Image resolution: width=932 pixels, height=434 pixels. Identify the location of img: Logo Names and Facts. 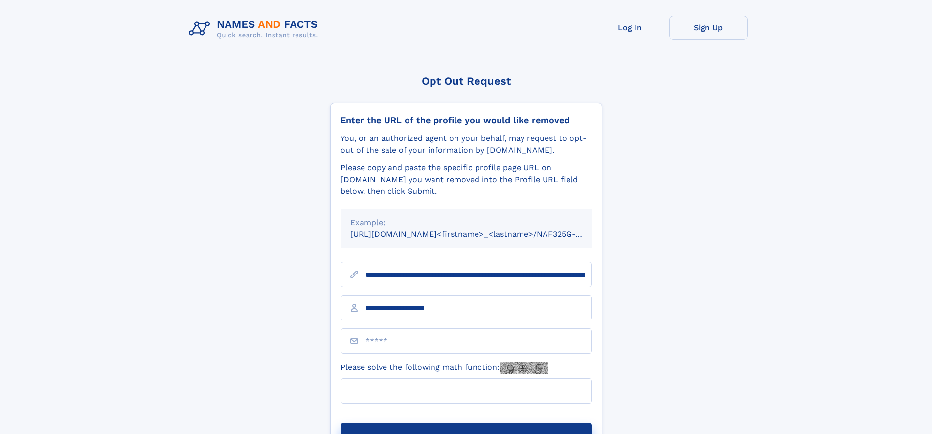
(255, 29).